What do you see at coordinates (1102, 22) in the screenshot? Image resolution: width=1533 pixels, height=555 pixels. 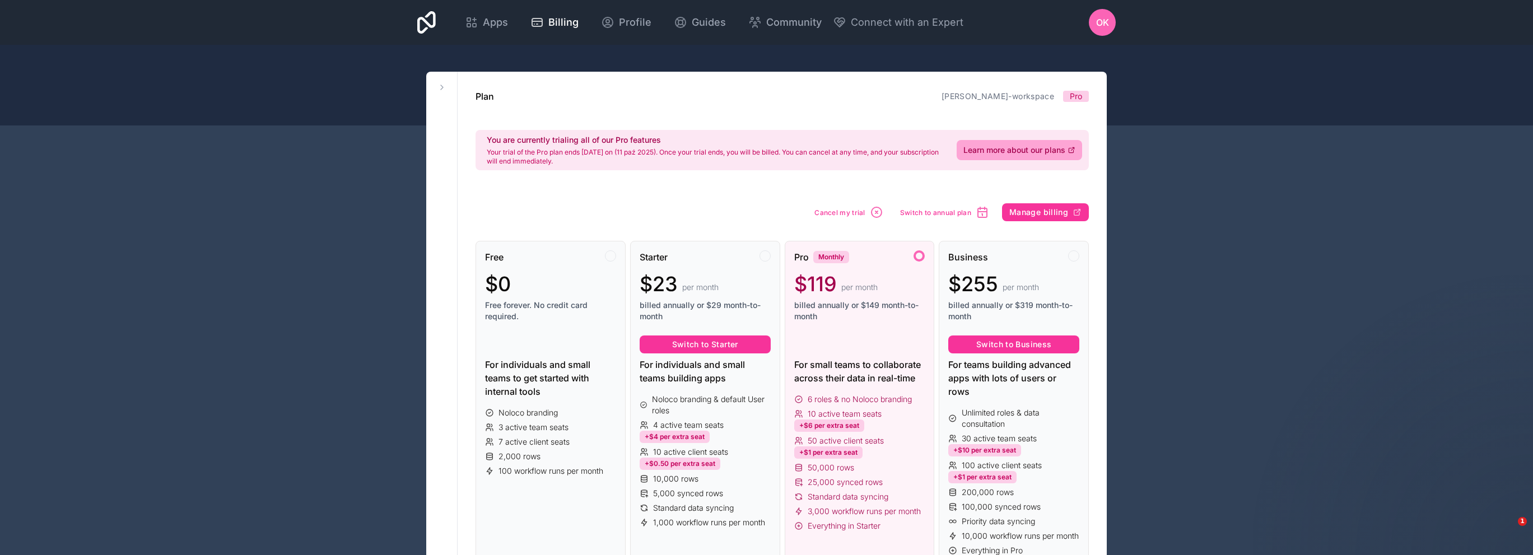 I see `span: OK` at bounding box center [1102, 22].